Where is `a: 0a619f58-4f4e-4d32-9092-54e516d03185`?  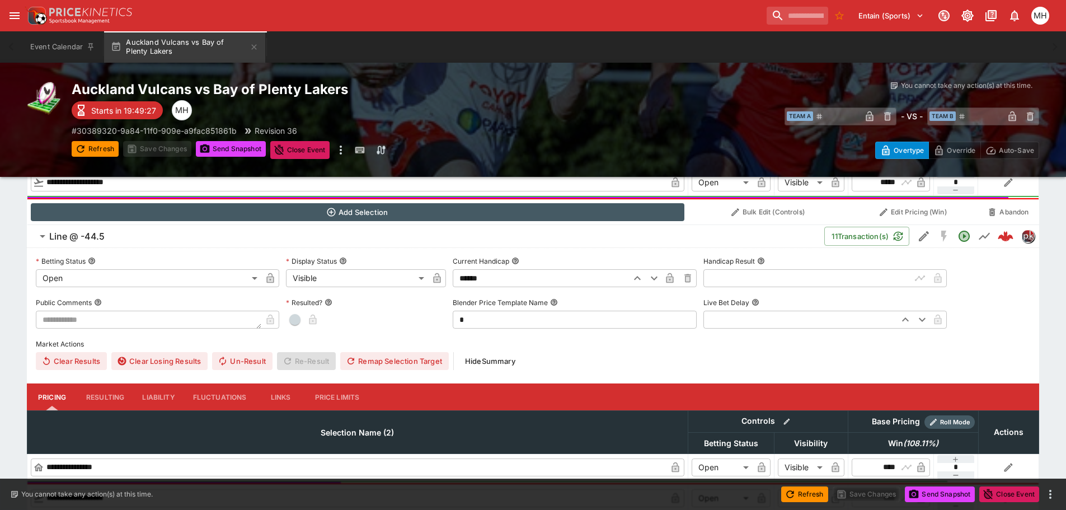
a: 0a619f58-4f4e-4d32-9092-54e516d03185 is located at coordinates (1006, 236).